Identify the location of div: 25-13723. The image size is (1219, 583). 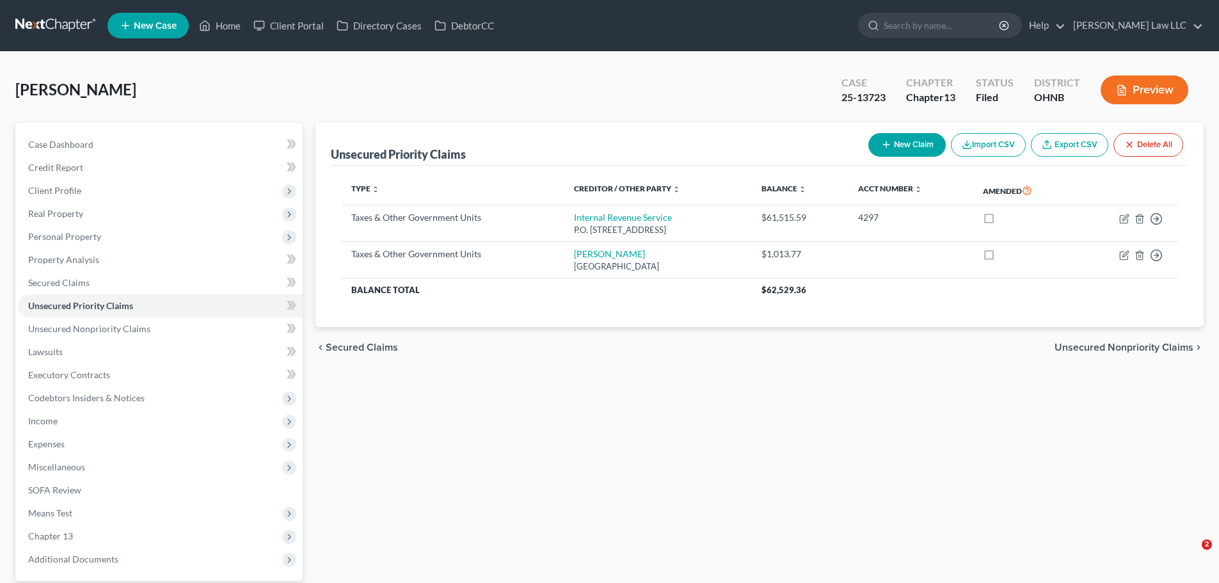
(863, 97).